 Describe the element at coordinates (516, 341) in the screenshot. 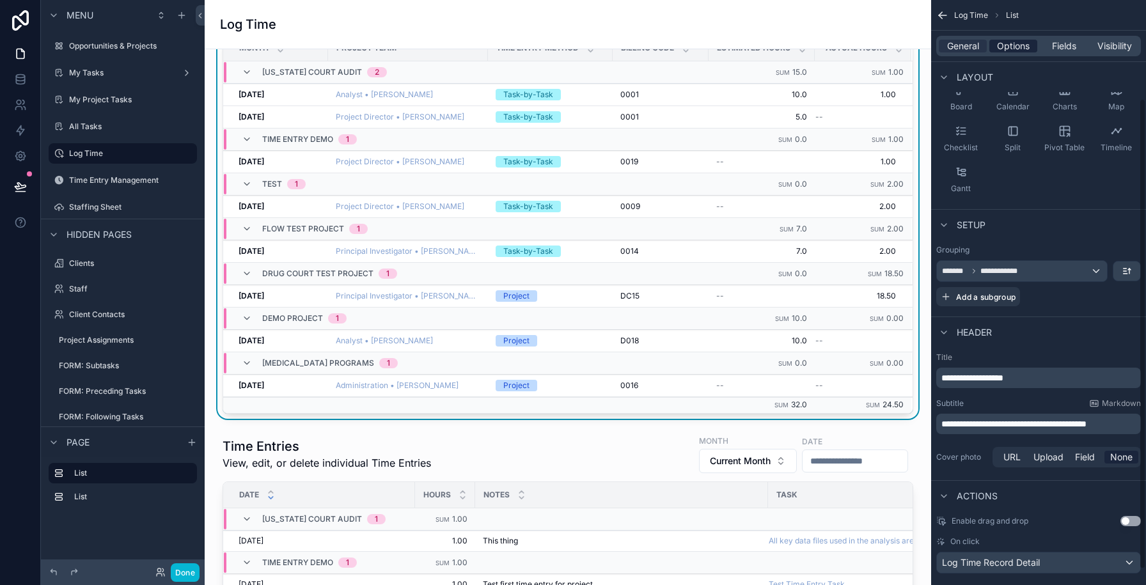

I see `div: Project` at that location.